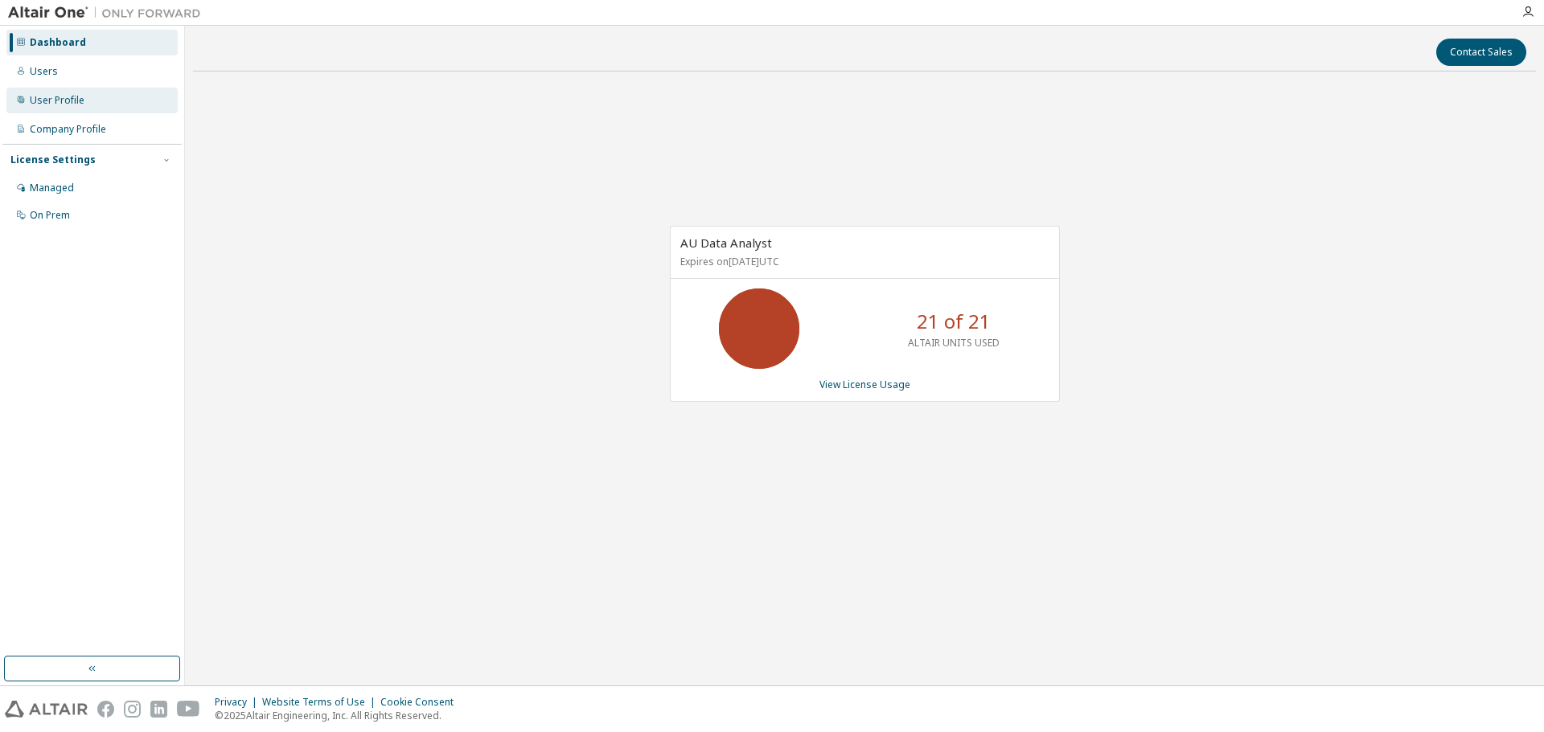 This screenshot has height=732, width=1544. Describe the element at coordinates (105, 709) in the screenshot. I see `img: facebook.svg` at that location.